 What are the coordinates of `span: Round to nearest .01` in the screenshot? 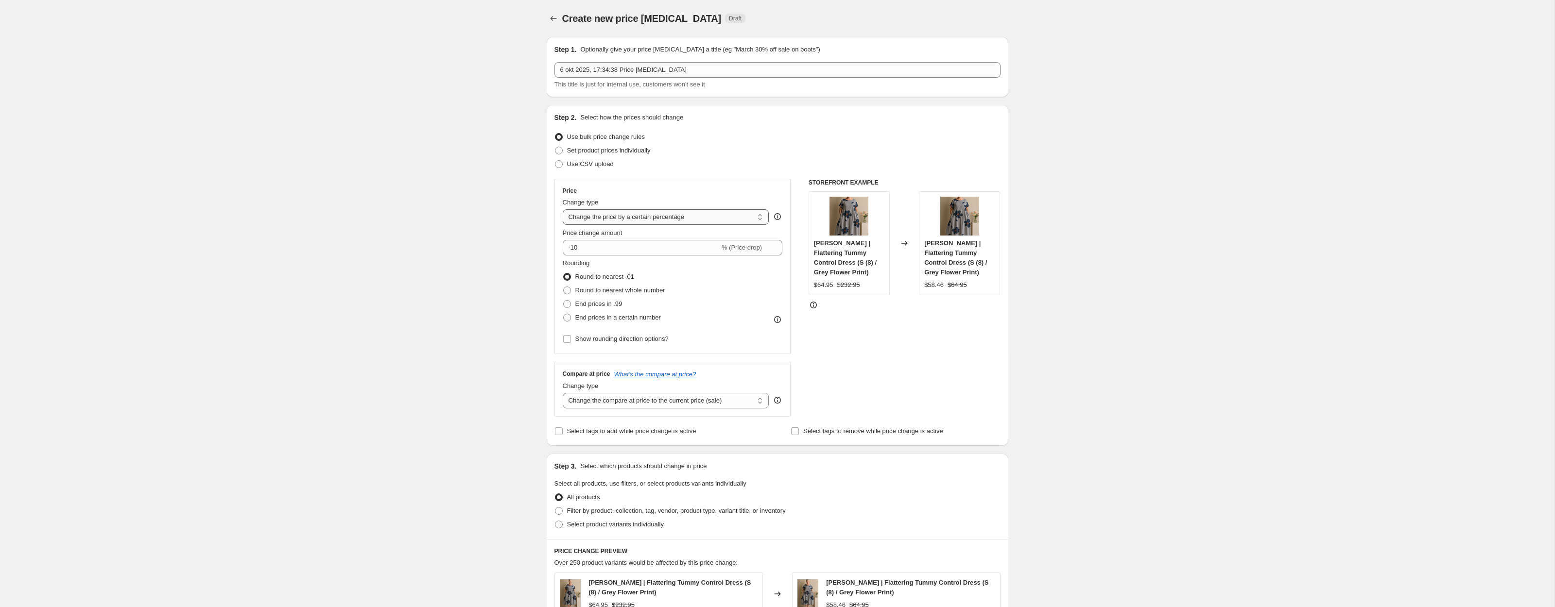 It's located at (604, 276).